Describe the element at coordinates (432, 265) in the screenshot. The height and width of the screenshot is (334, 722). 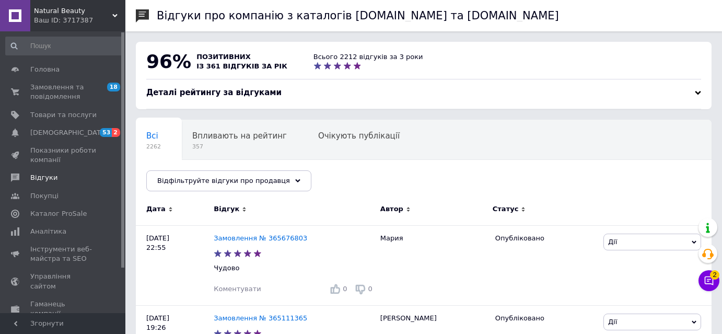
I see `div: Мария` at that location.